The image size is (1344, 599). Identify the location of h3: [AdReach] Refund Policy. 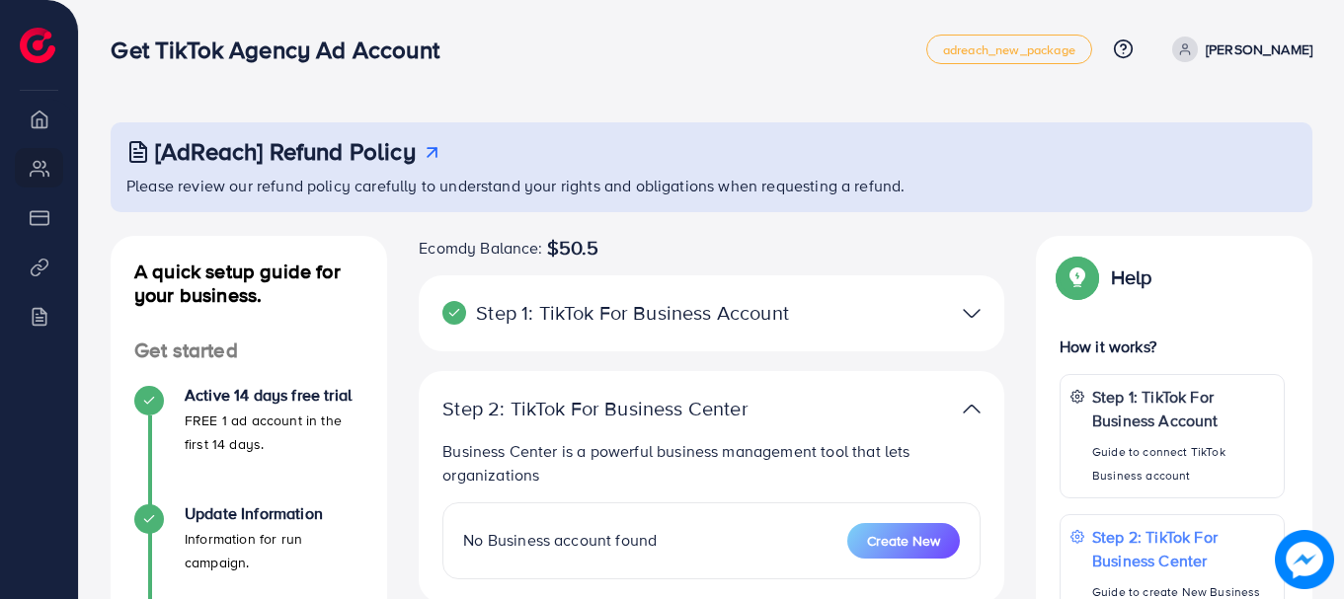
(285, 151).